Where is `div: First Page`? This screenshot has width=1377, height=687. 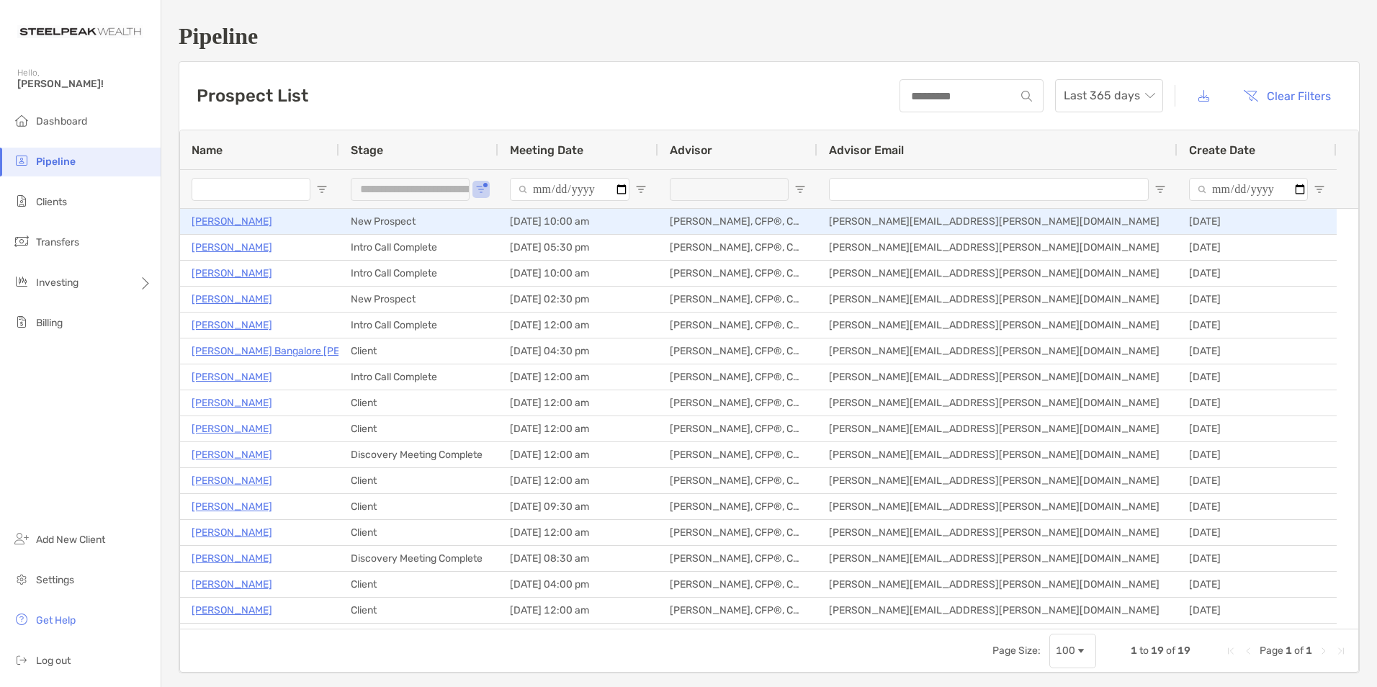
div: First Page is located at coordinates (1231, 651).